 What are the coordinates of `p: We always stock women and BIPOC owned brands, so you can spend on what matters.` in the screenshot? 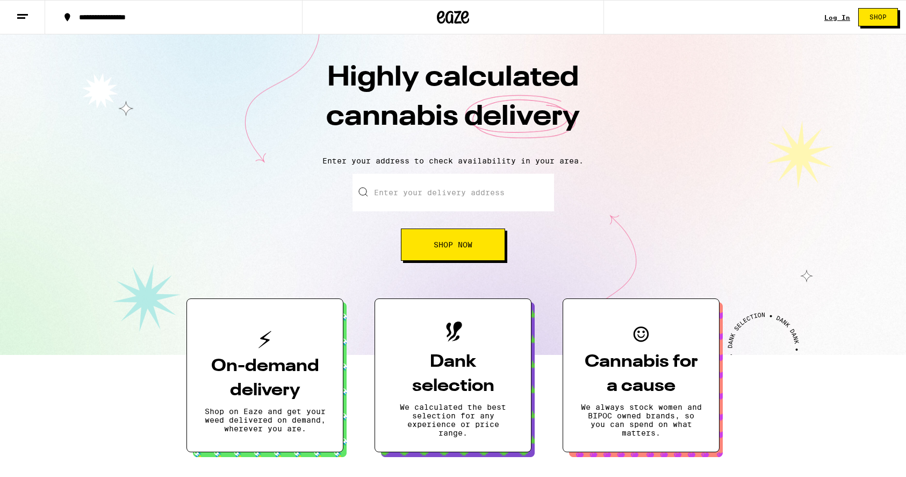 It's located at (641, 420).